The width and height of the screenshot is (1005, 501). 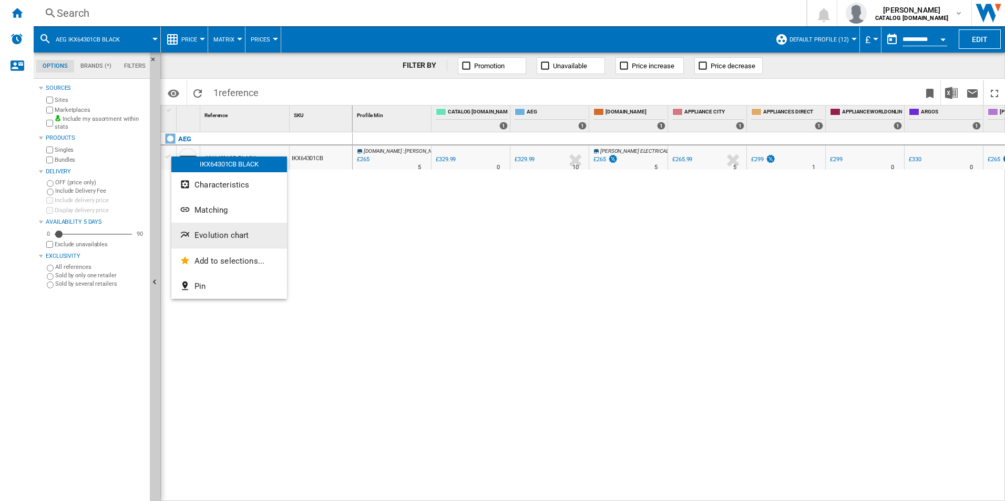 I want to click on button: Pin..., so click(x=229, y=286).